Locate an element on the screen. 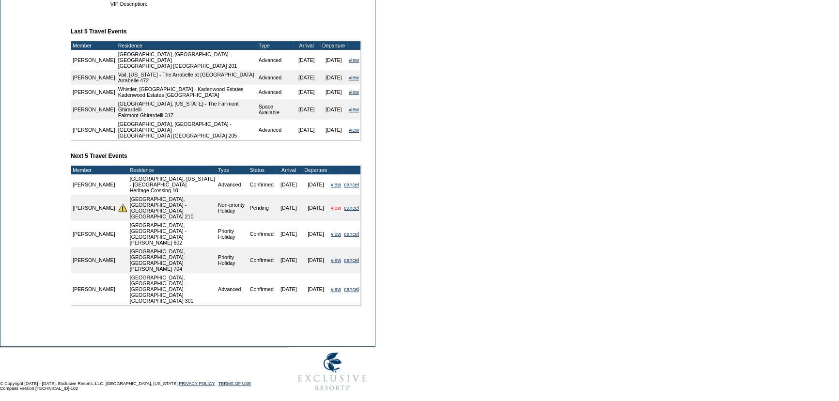 The width and height of the screenshot is (839, 401). td: VIP Description: is located at coordinates (111, 4).